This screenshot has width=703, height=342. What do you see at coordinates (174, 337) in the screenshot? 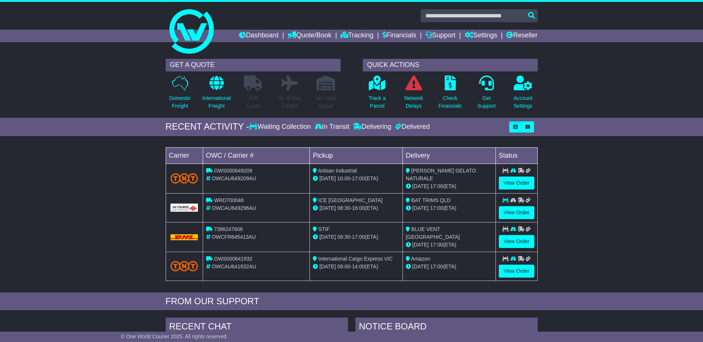
I see `span: © One World Courier 2025. All rights reserved.` at bounding box center [174, 337].